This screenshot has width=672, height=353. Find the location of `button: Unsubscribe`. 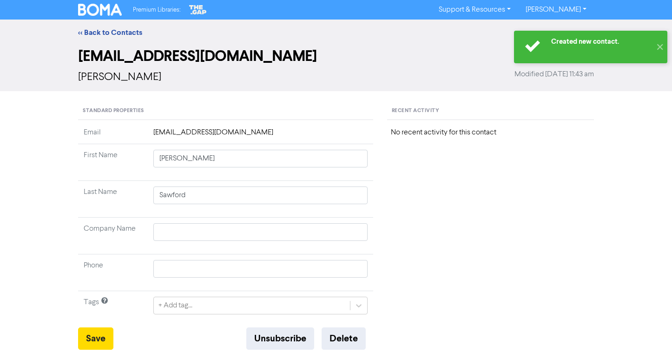

button: Unsubscribe is located at coordinates (280, 339).